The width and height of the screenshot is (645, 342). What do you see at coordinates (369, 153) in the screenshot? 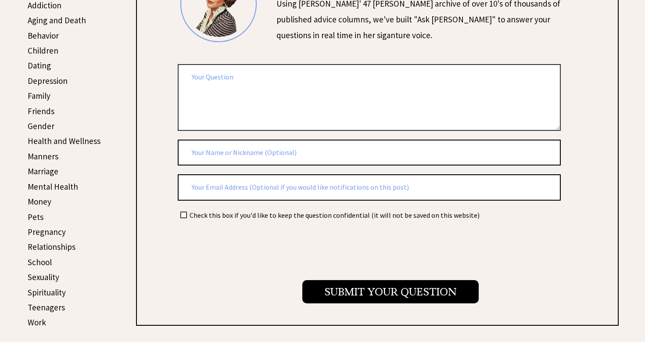
I see `input: Your Name or Nickname (Optional)` at bounding box center [369, 153].